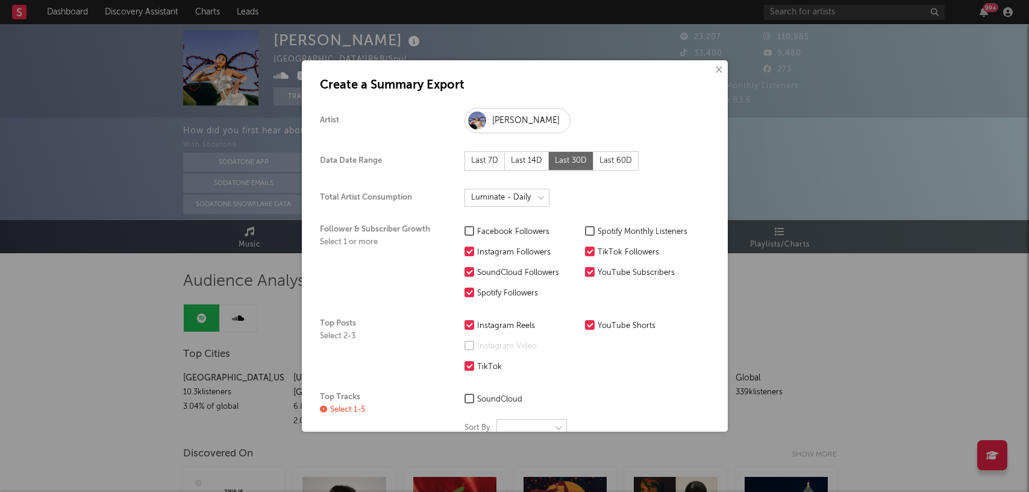 The width and height of the screenshot is (1029, 492). Describe the element at coordinates (380, 242) in the screenshot. I see `div: Select 1 or more` at that location.